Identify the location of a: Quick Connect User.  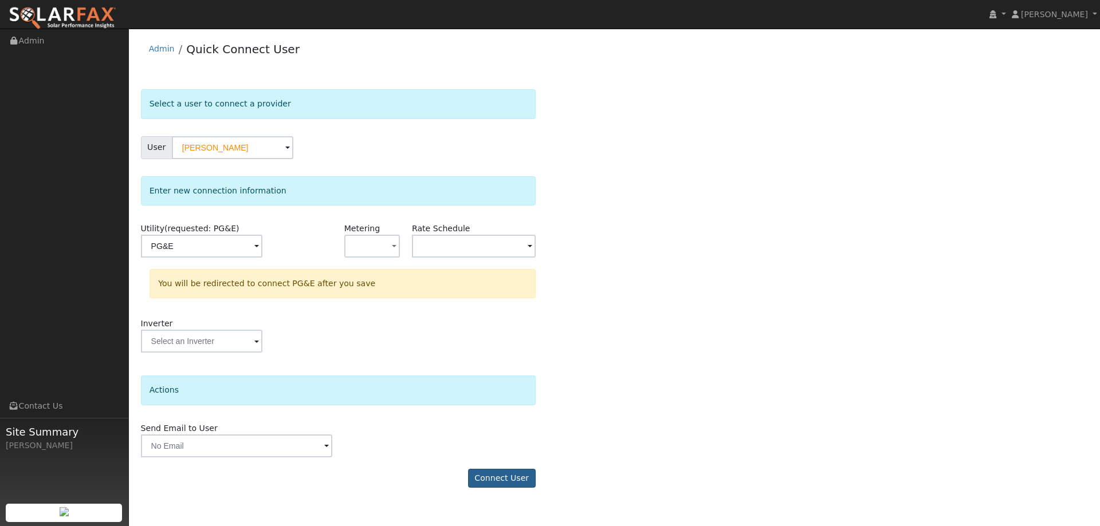
(243, 49).